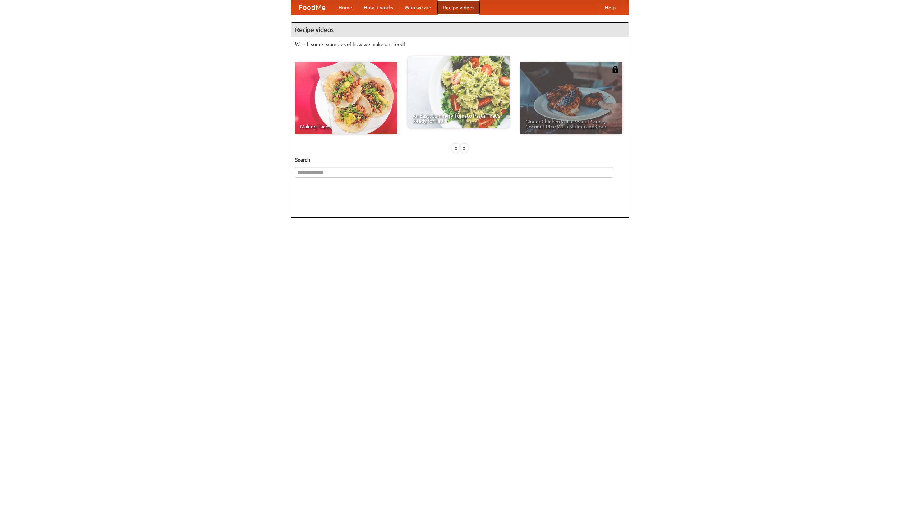 This screenshot has height=509, width=920. What do you see at coordinates (459, 118) in the screenshot?
I see `span: An Easy, Summery Tomato Pasta That's Ready for Fall` at bounding box center [459, 118].